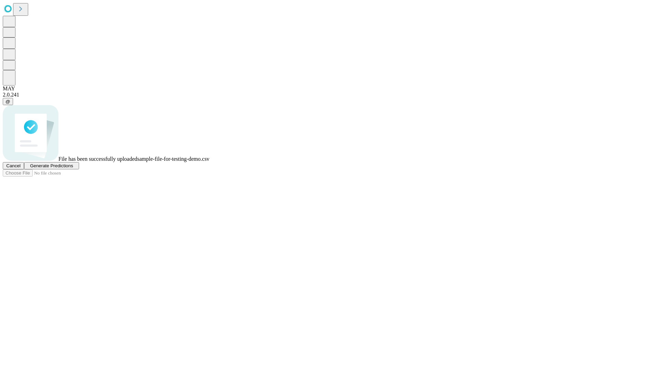  I want to click on button: Generate Predictions, so click(52, 166).